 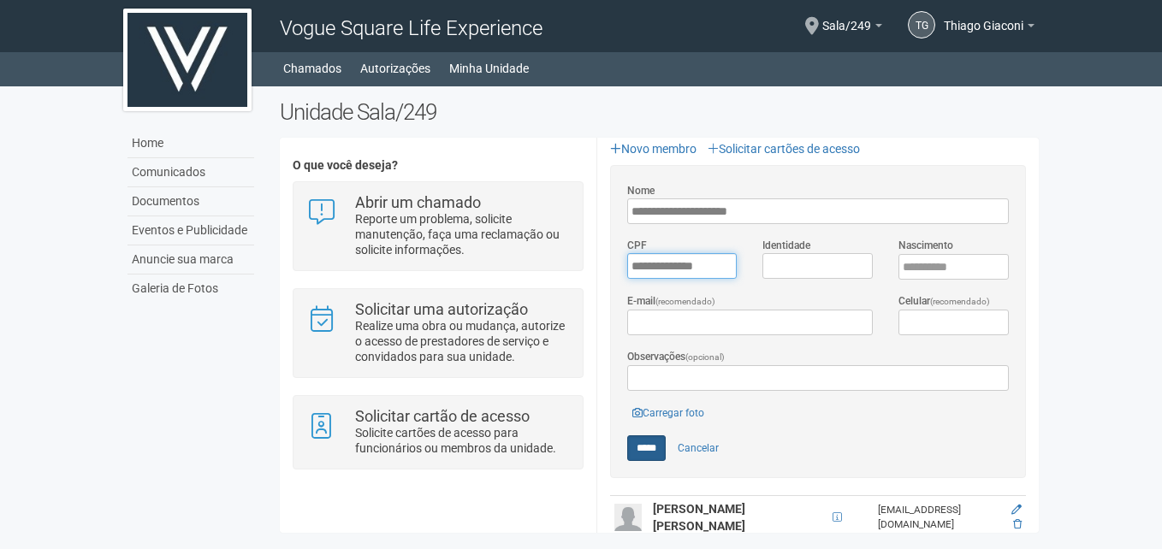 I want to click on span: Vogue Square Life Experience, so click(x=411, y=28).